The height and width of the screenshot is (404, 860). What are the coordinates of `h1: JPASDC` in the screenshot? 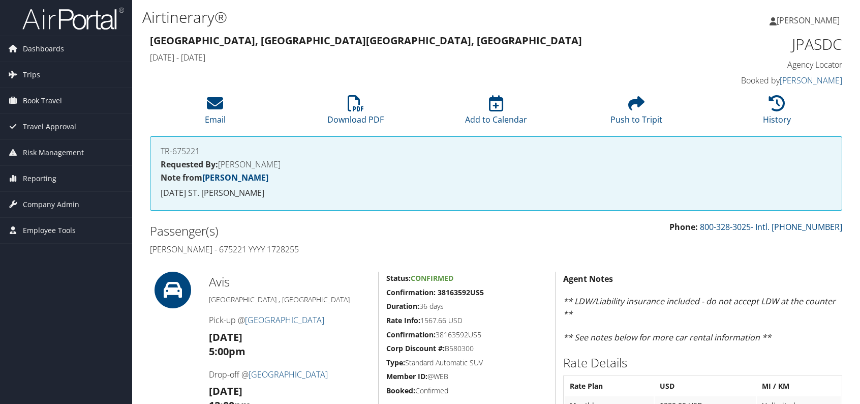 It's located at (762, 44).